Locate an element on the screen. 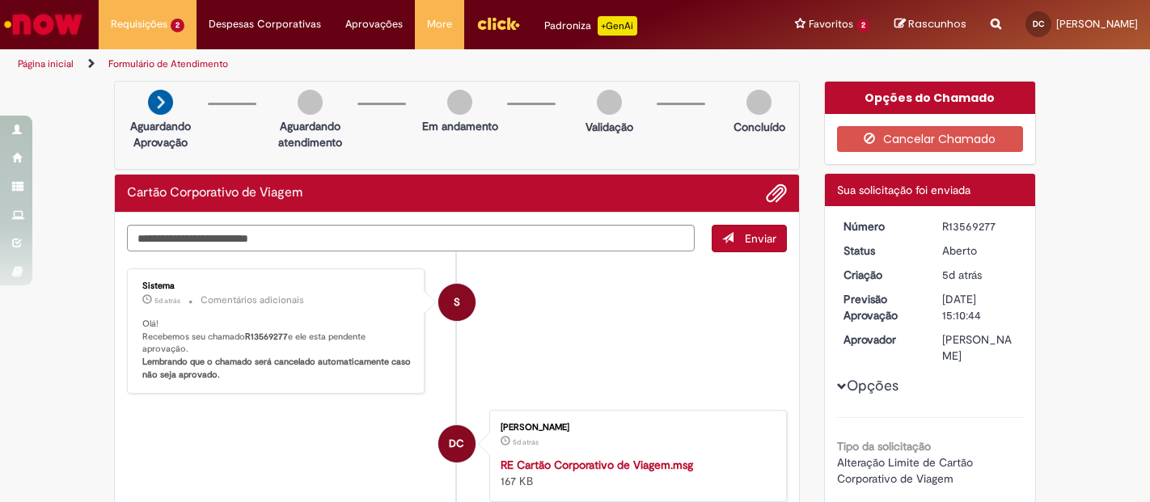  span: Enviar is located at coordinates (760, 239).